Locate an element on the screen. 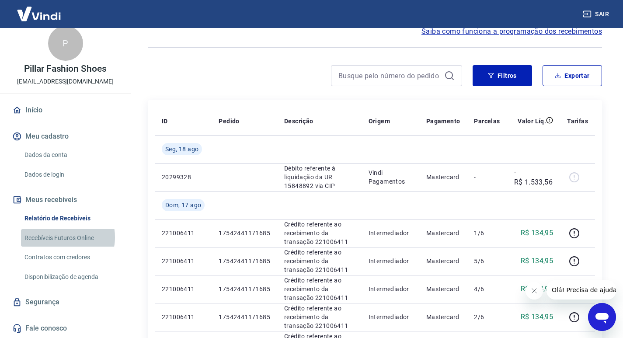 The width and height of the screenshot is (623, 338). p: Origem is located at coordinates (379, 121).